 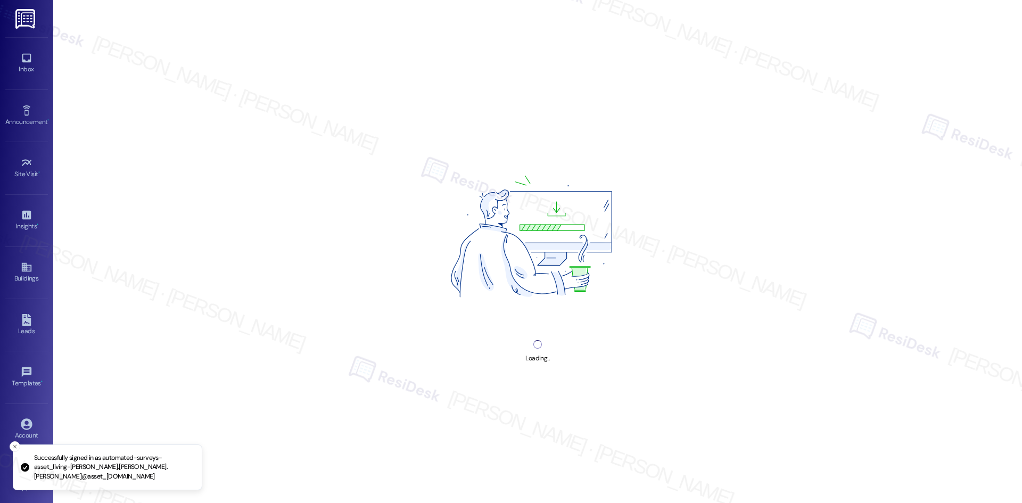 What do you see at coordinates (26, 19) in the screenshot?
I see `img: ResiDesk Logo` at bounding box center [26, 19].